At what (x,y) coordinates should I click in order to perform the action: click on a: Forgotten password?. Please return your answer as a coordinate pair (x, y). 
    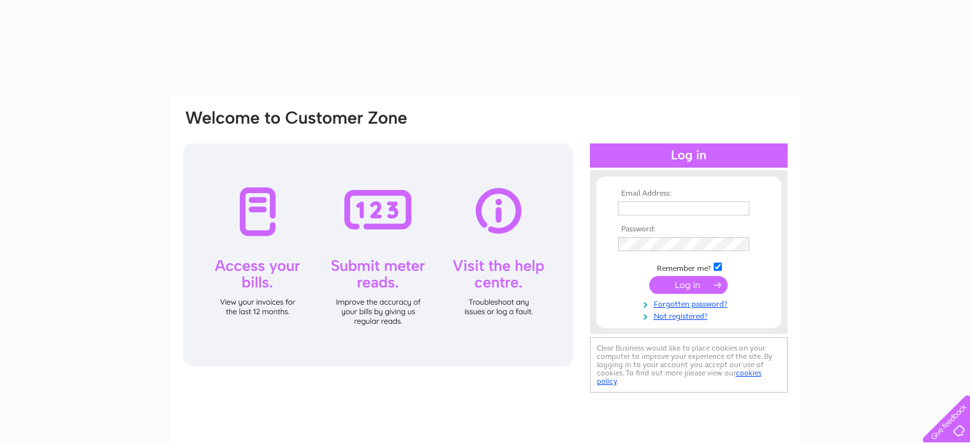
    Looking at the image, I should click on (690, 303).